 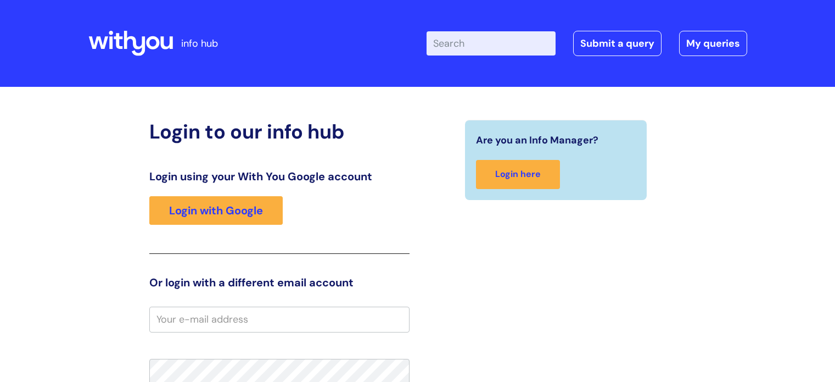 What do you see at coordinates (280, 176) in the screenshot?
I see `h3: Login using your With You Google account` at bounding box center [280, 176].